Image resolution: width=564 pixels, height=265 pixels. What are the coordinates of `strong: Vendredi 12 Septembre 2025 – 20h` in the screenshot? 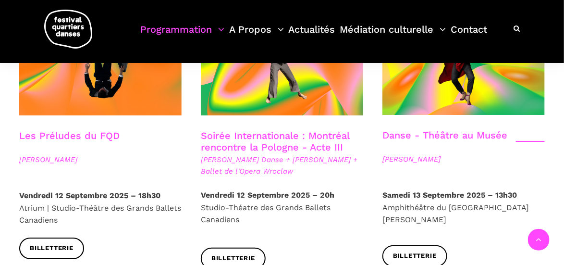 It's located at (267, 194).